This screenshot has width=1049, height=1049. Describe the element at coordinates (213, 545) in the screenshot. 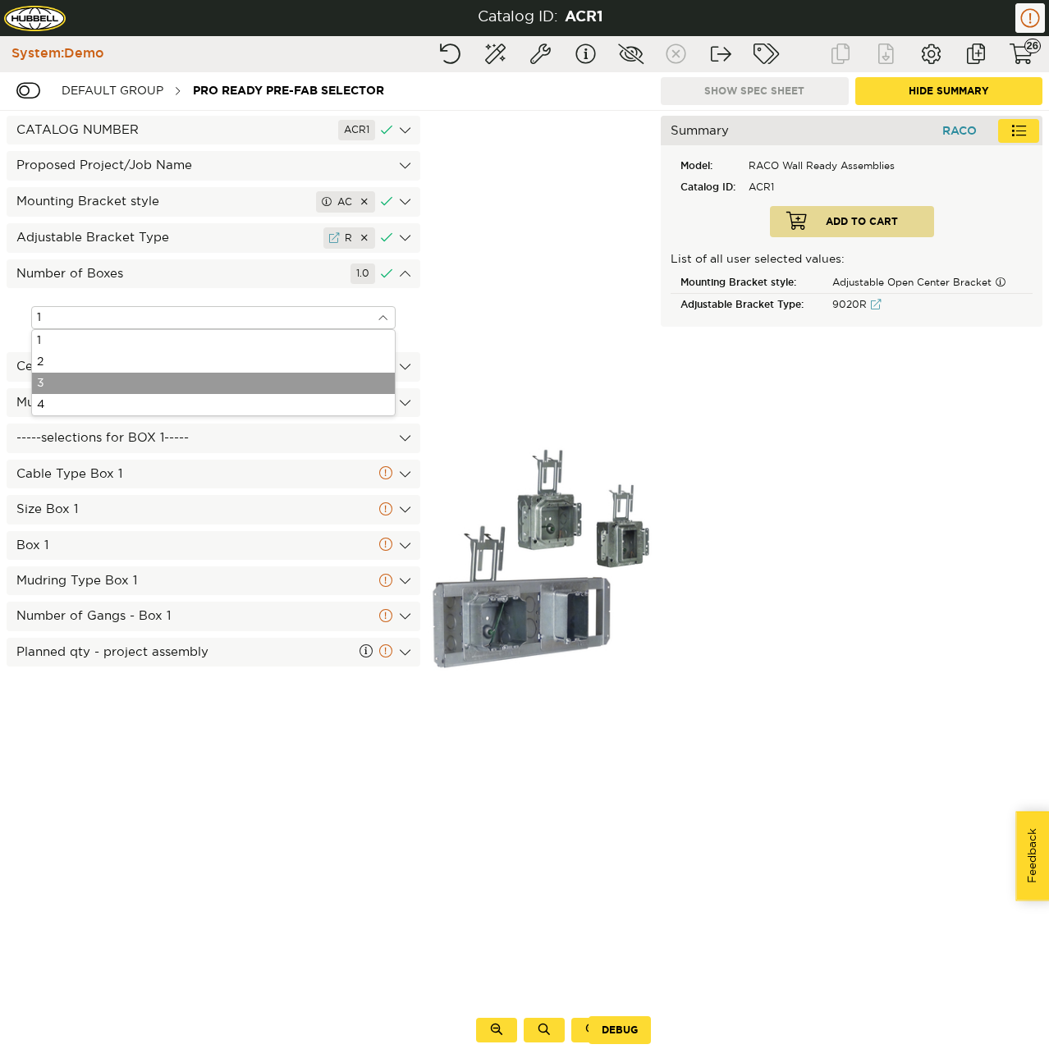

I see `div: Box 1` at that location.